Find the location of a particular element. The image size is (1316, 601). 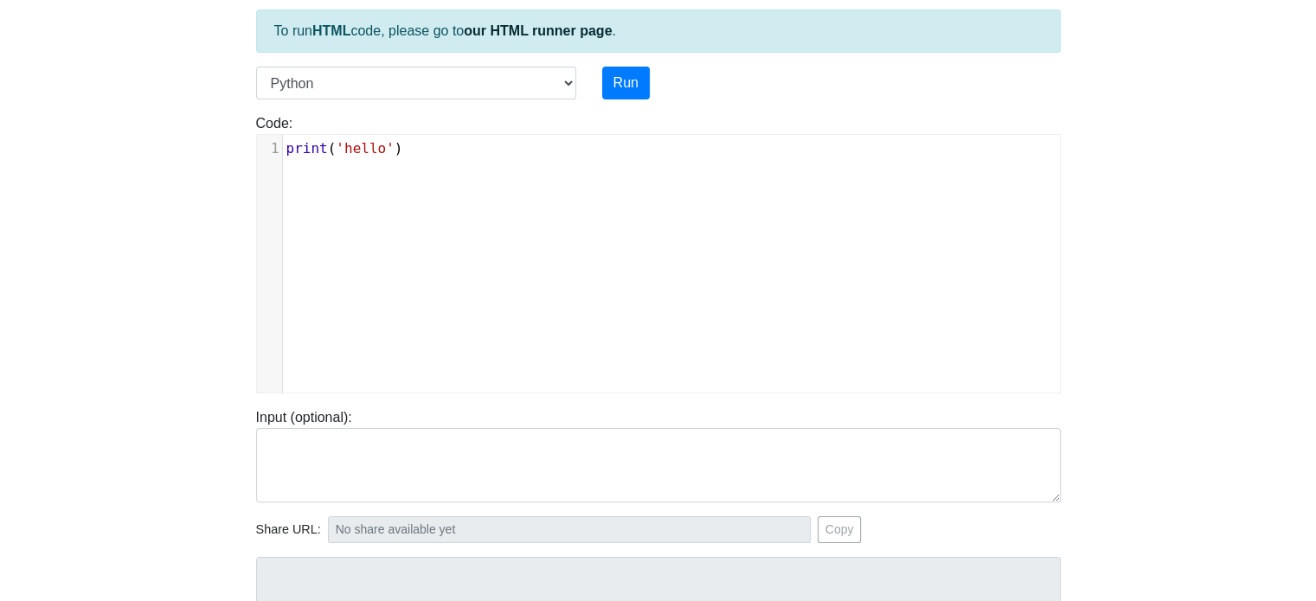

div: To run code, please go to . is located at coordinates (658, 31).